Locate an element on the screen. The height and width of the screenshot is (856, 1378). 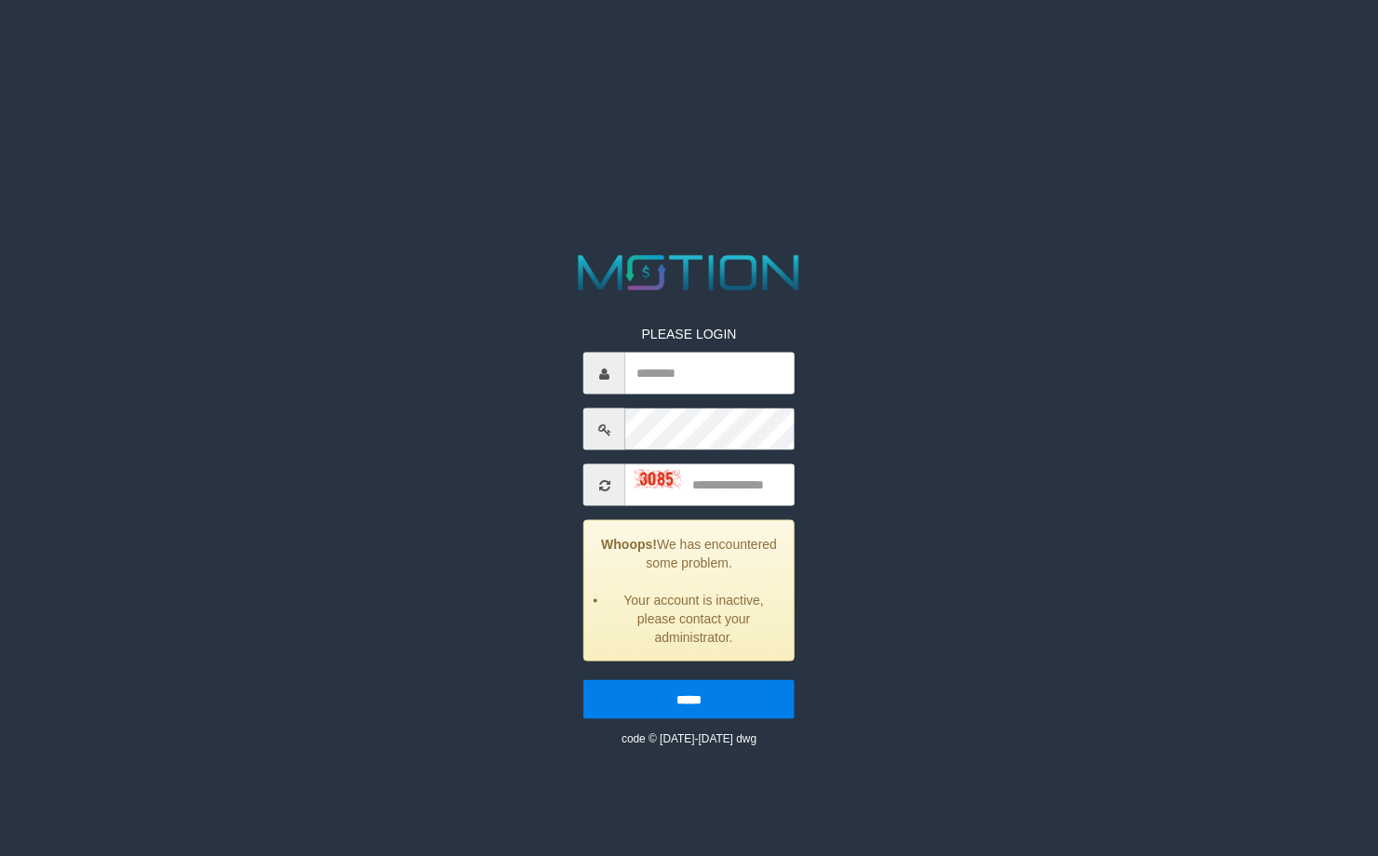
p: PLEASE LOGIN is located at coordinates (689, 334).